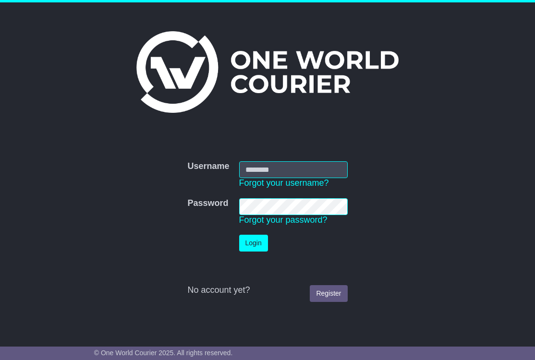 The width and height of the screenshot is (535, 360). What do you see at coordinates (254, 243) in the screenshot?
I see `button: Login` at bounding box center [254, 243].